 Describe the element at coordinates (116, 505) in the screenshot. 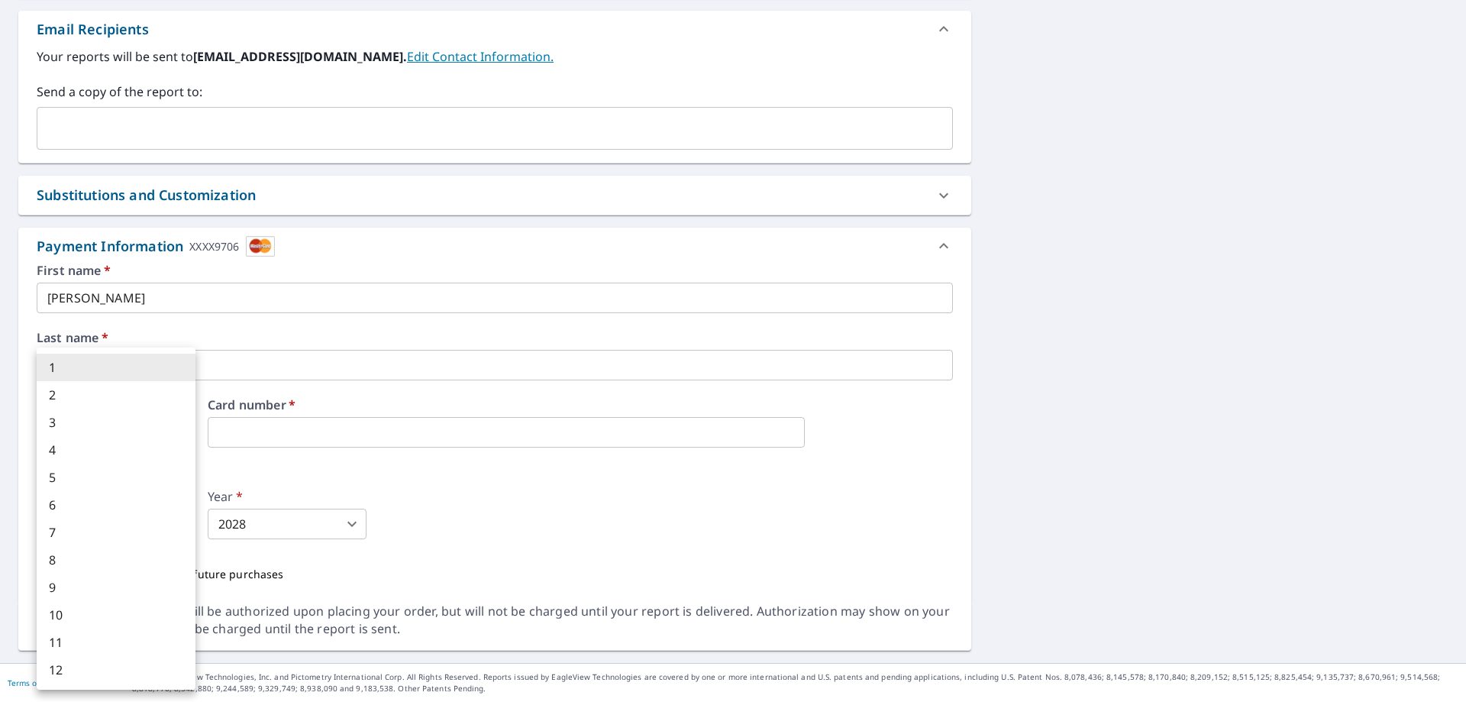

I see `li: 6` at that location.